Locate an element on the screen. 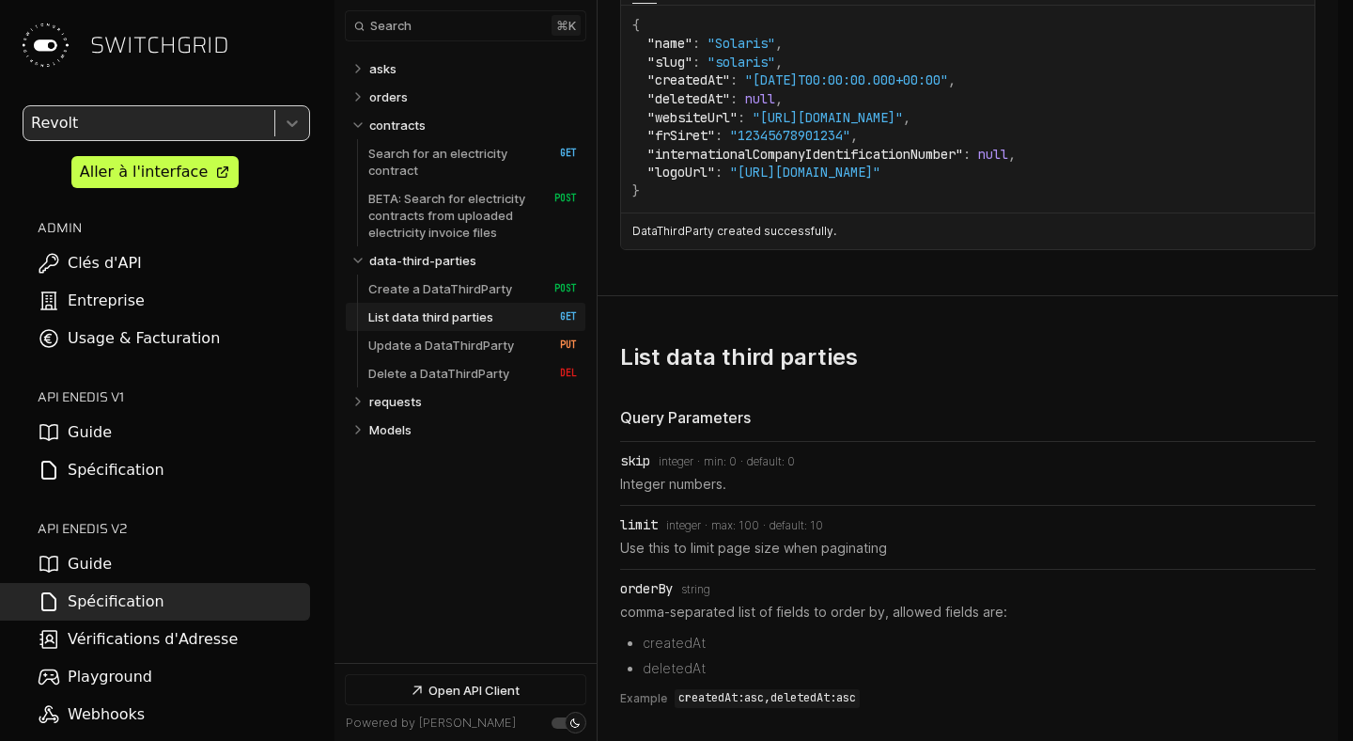  a: List data third parties GET is located at coordinates (473, 317).